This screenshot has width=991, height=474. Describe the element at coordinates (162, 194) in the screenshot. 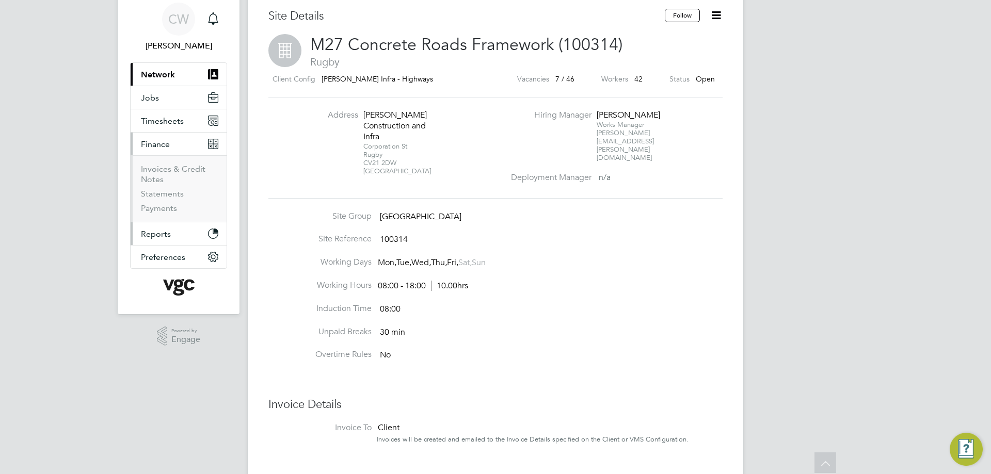

I see `a: Statements` at that location.